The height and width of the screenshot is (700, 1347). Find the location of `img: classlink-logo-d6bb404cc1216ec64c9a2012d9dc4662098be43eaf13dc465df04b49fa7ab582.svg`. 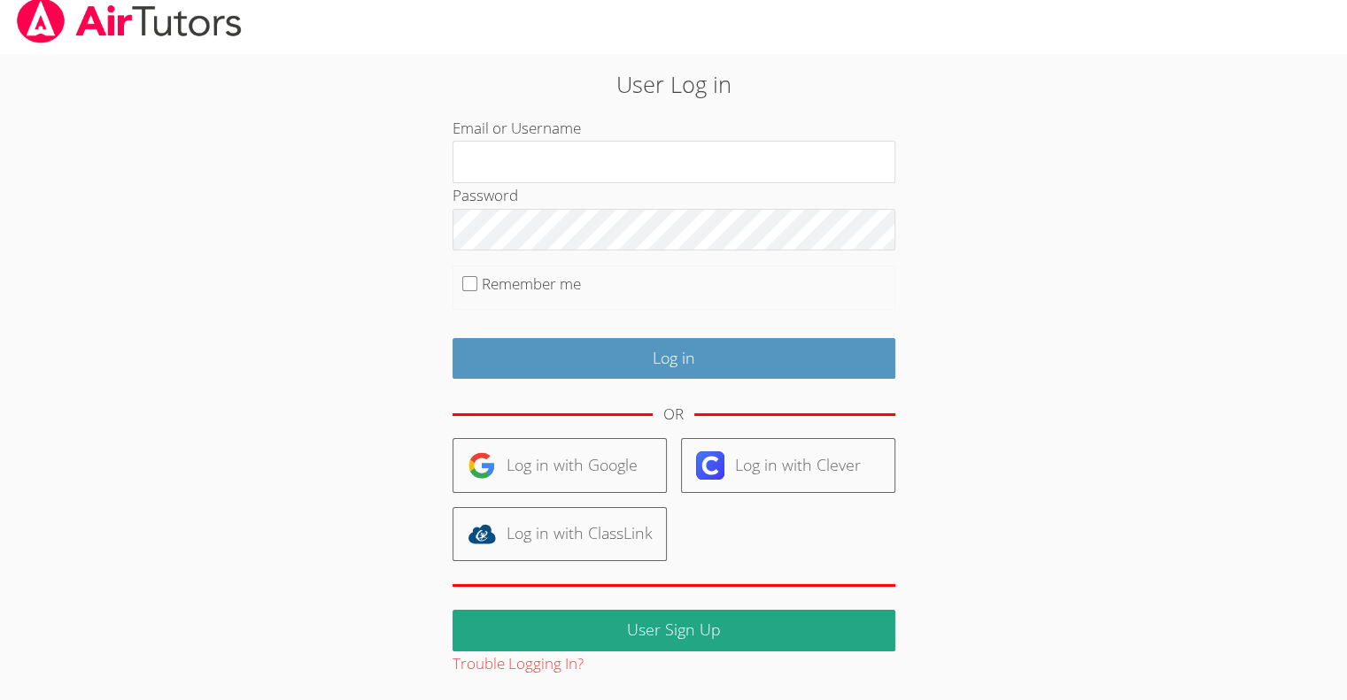

img: classlink-logo-d6bb404cc1216ec64c9a2012d9dc4662098be43eaf13dc465df04b49fa7ab582.svg is located at coordinates (482, 534).